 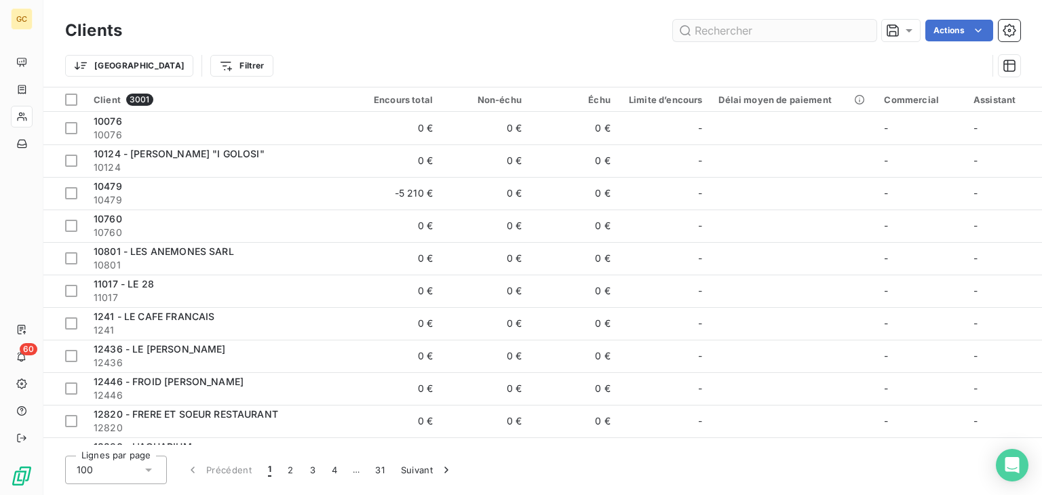 I want to click on button: Suivant, so click(x=427, y=470).